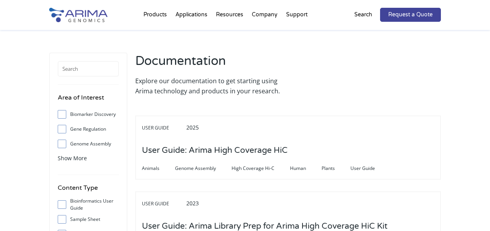 The image size is (490, 231). Describe the element at coordinates (215, 151) in the screenshot. I see `h3: User Guide: Arima High Coverage HiC` at that location.